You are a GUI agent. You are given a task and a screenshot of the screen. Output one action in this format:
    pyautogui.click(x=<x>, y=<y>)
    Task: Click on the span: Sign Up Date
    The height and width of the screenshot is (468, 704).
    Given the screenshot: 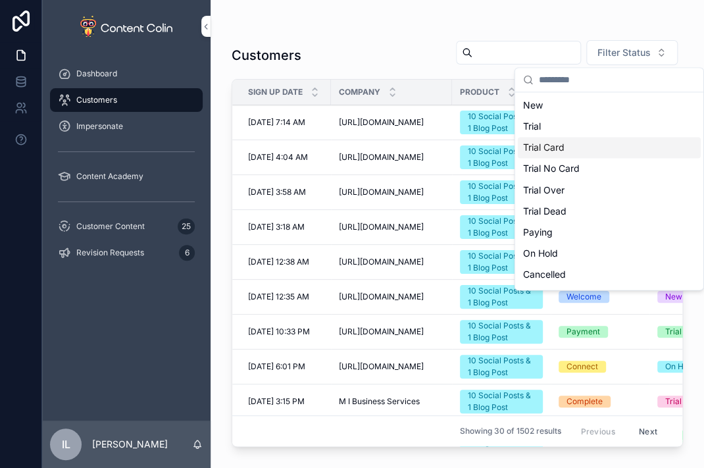 What is the action you would take?
    pyautogui.click(x=275, y=92)
    